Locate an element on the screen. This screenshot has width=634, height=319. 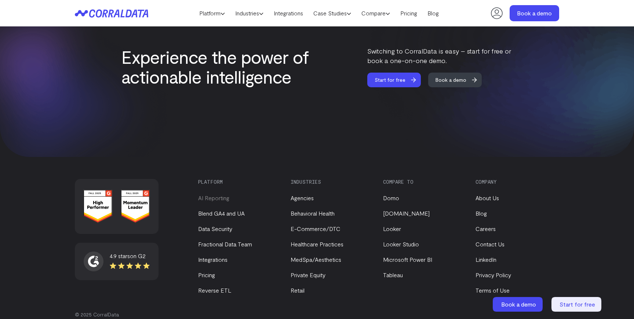
a: Behavioral Health is located at coordinates (313, 213).